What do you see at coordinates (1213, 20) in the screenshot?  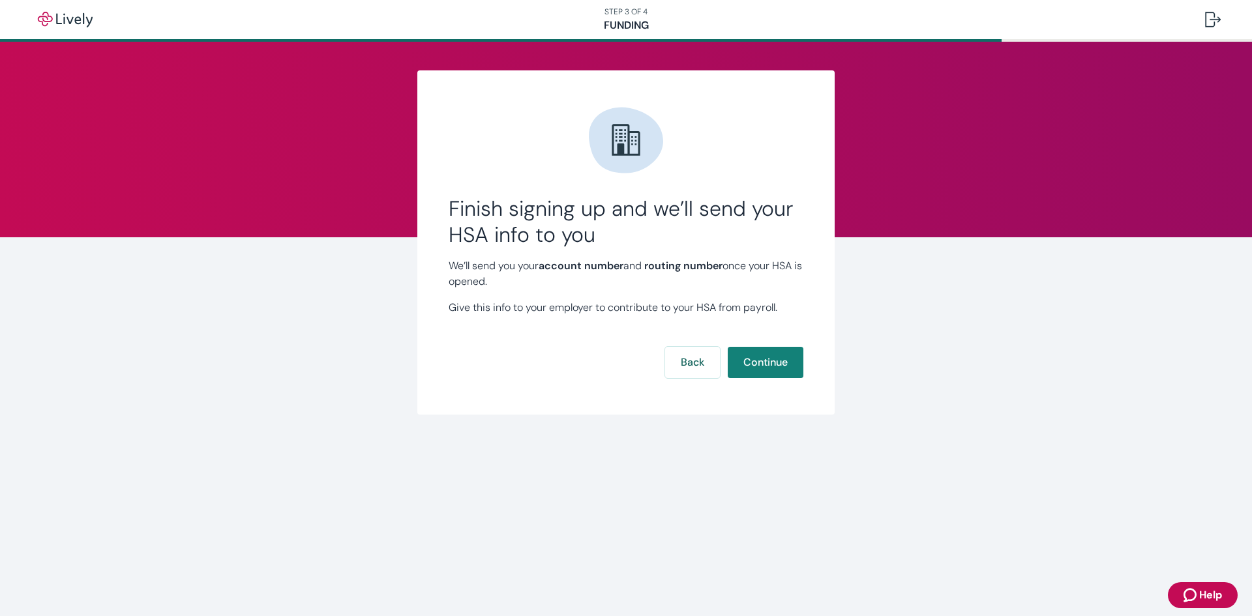 I see `button: Log out` at bounding box center [1213, 20].